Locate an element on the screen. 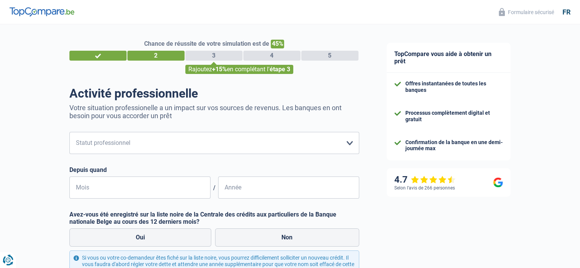  div: 4 is located at coordinates (272, 56).